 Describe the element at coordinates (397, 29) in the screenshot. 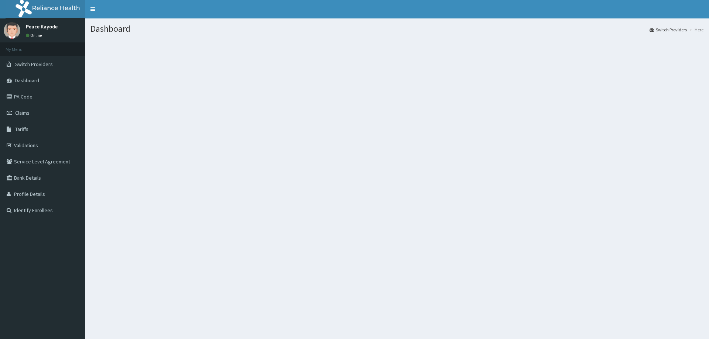

I see `h1: Dashboard` at that location.